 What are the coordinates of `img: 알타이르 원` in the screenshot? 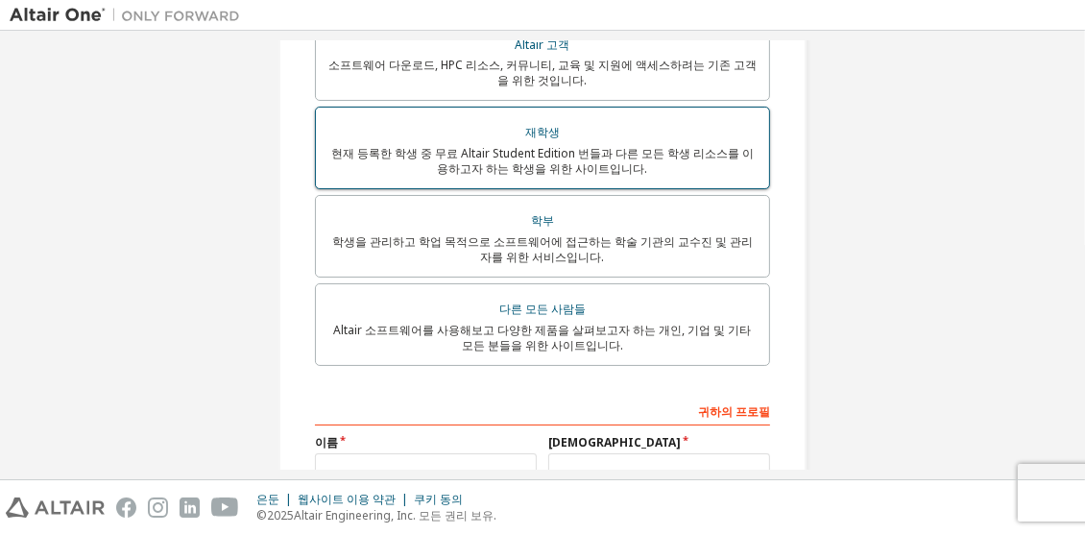 It's located at (130, 15).